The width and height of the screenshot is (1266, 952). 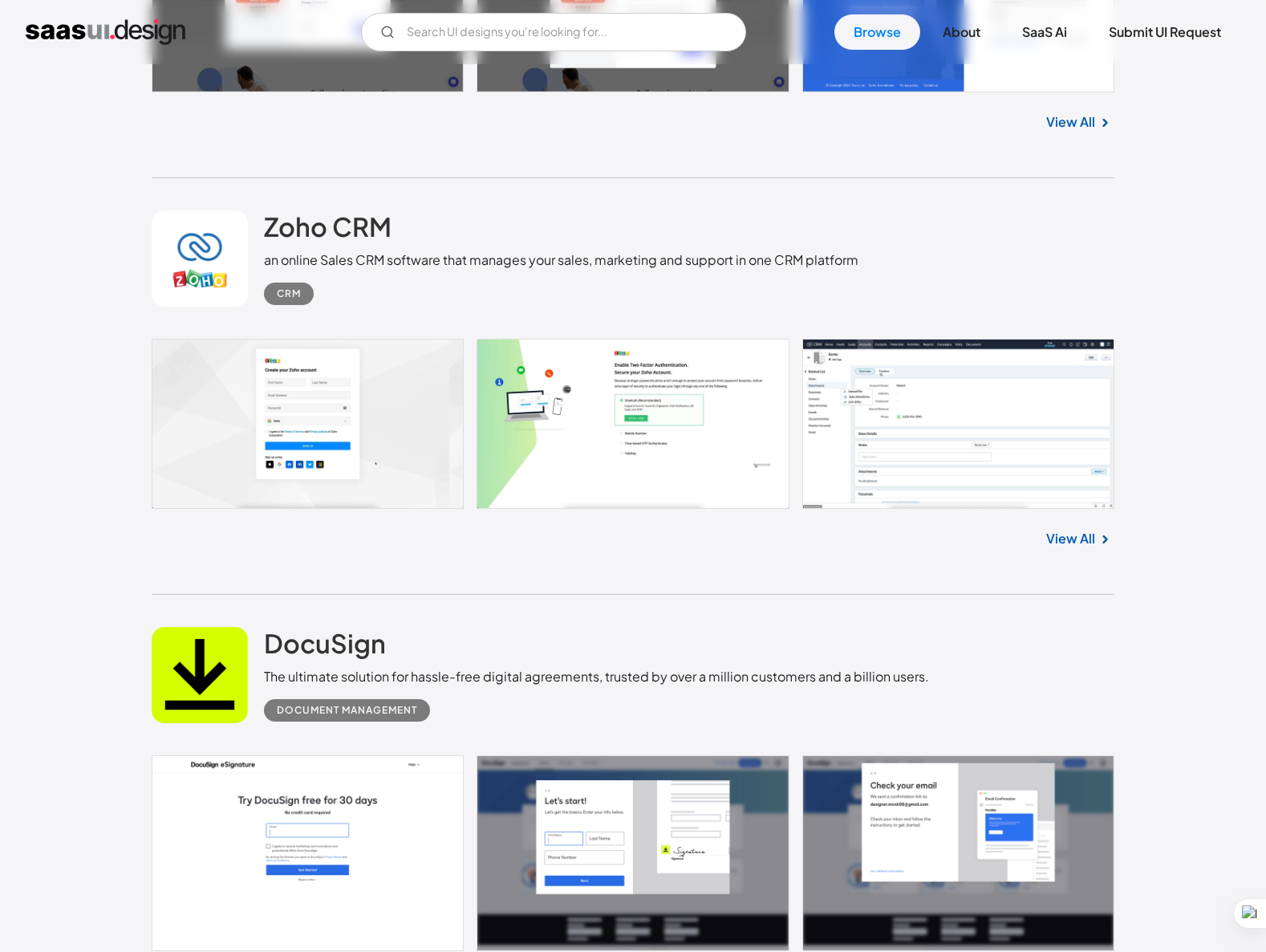 What do you see at coordinates (347, 710) in the screenshot?
I see `div: Document Management` at bounding box center [347, 710].